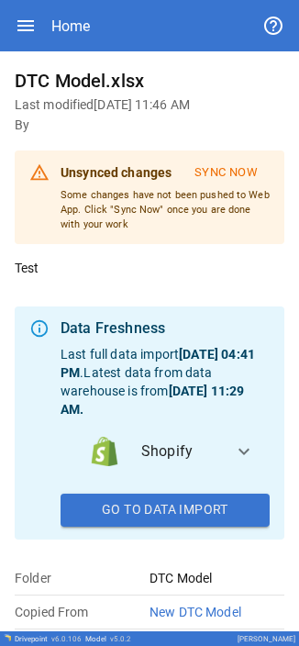 This screenshot has width=299, height=646. Describe the element at coordinates (217, 612) in the screenshot. I see `p: New DTC Model` at that location.